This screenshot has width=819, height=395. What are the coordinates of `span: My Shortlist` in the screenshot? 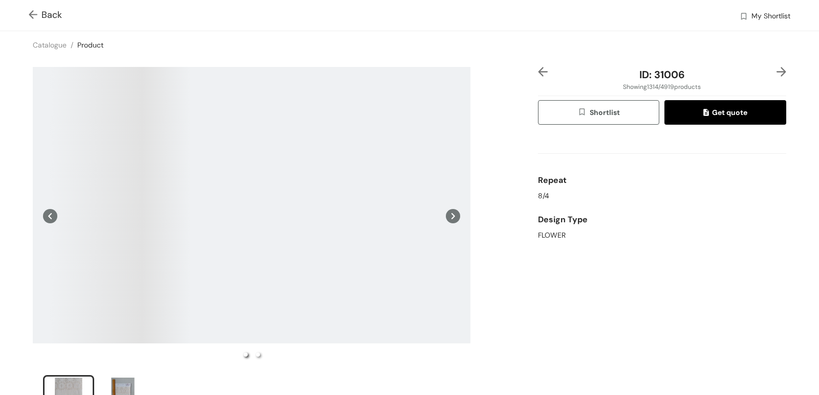 It's located at (770, 17).